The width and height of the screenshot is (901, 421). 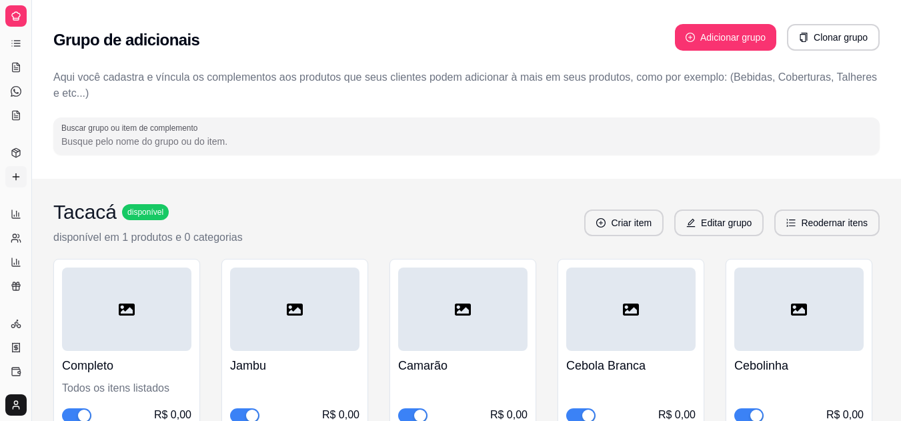 What do you see at coordinates (624, 223) in the screenshot?
I see `button: plus-circleCriar item` at bounding box center [624, 223].